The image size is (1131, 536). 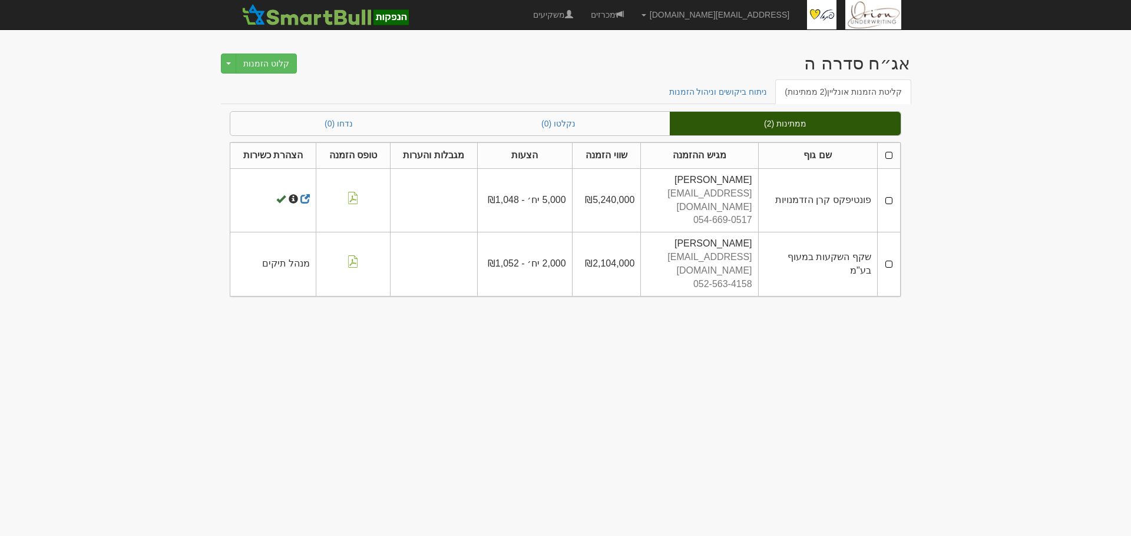 I want to click on td: ₪2,104,000, so click(x=606, y=264).